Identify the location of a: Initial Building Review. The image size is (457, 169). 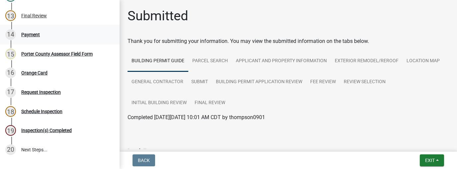
(159, 103).